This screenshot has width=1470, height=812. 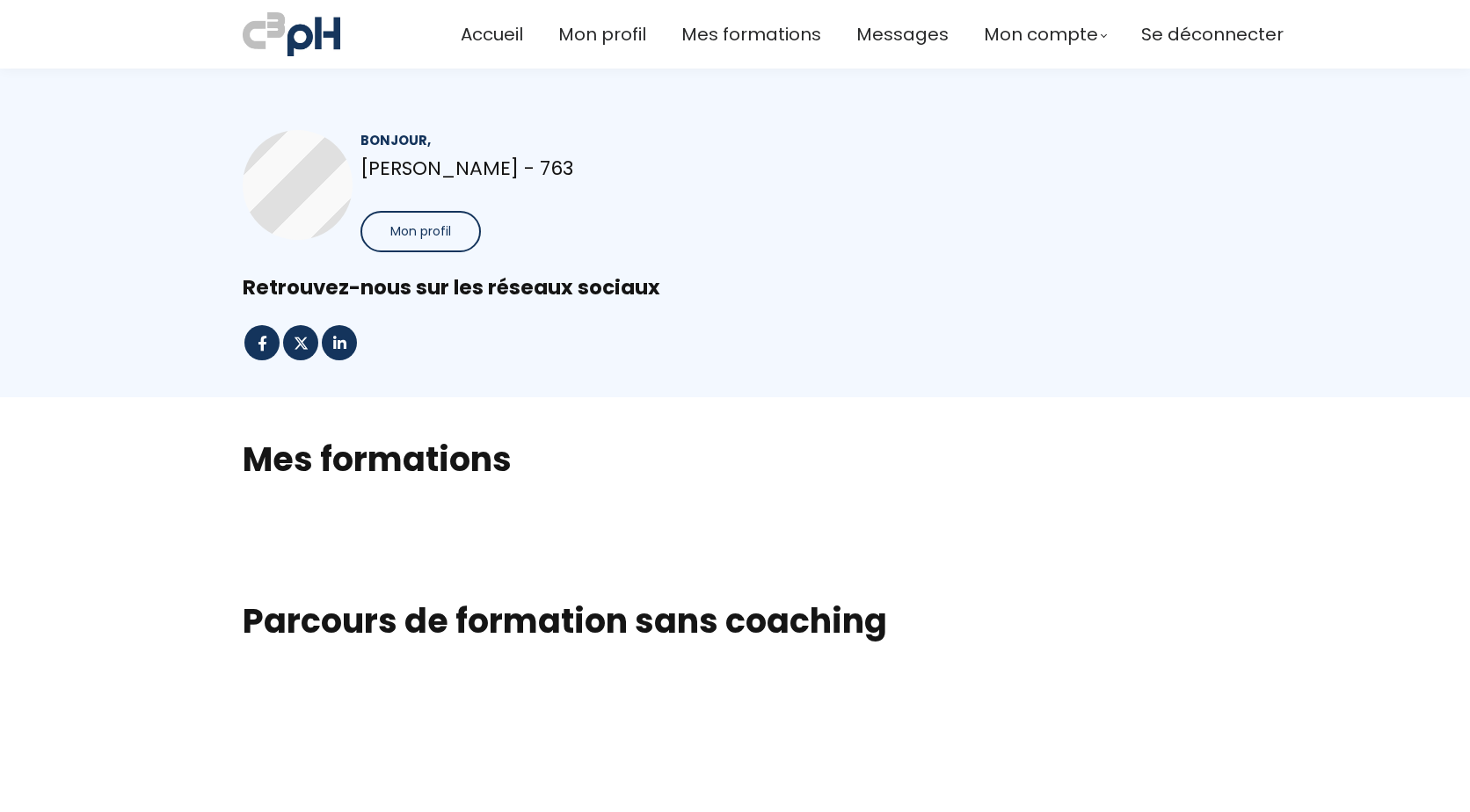 I want to click on a: Se déconnecter, so click(x=1212, y=35).